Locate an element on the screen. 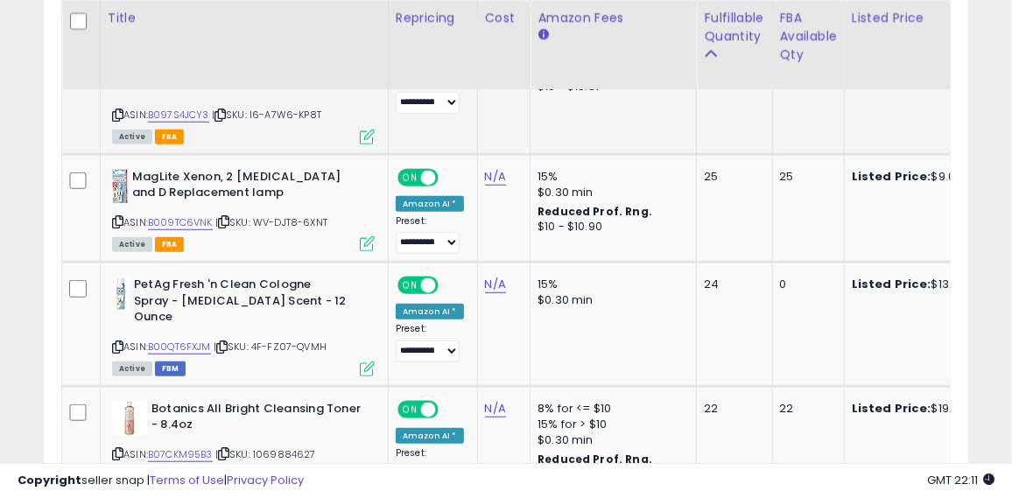  div: Fulfillable Quantity is located at coordinates (734, 27).